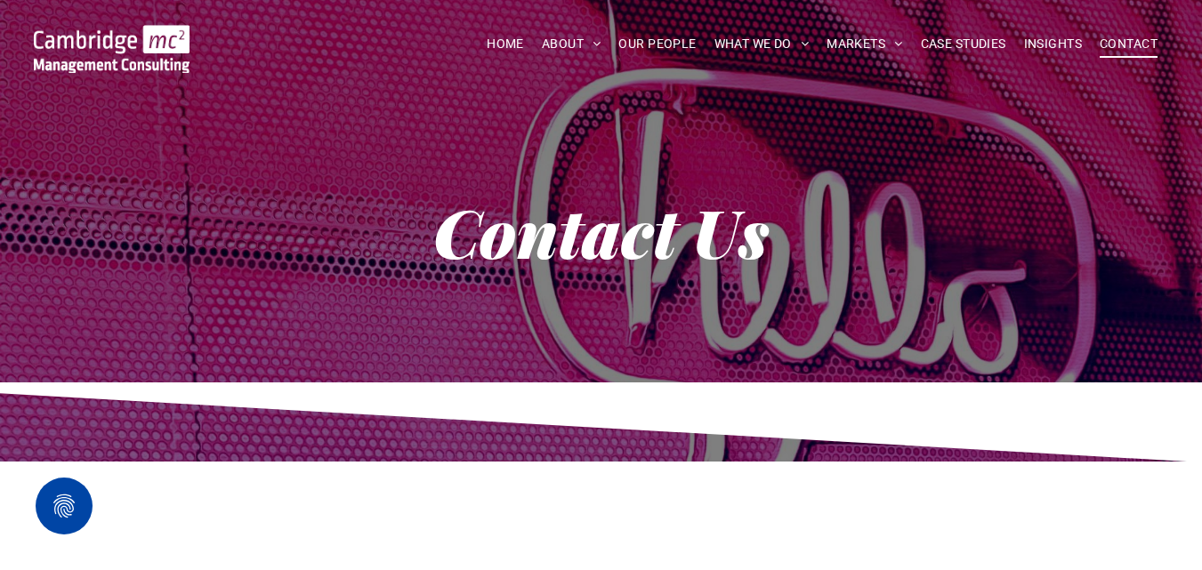 This screenshot has height=570, width=1202. Describe the element at coordinates (571, 44) in the screenshot. I see `a: ABOUT` at that location.